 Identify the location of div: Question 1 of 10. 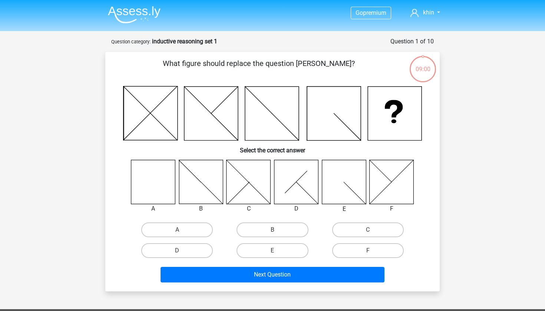
(412, 42).